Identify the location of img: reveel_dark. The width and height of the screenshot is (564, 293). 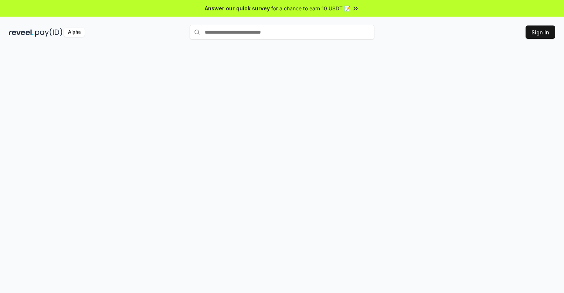
(21, 32).